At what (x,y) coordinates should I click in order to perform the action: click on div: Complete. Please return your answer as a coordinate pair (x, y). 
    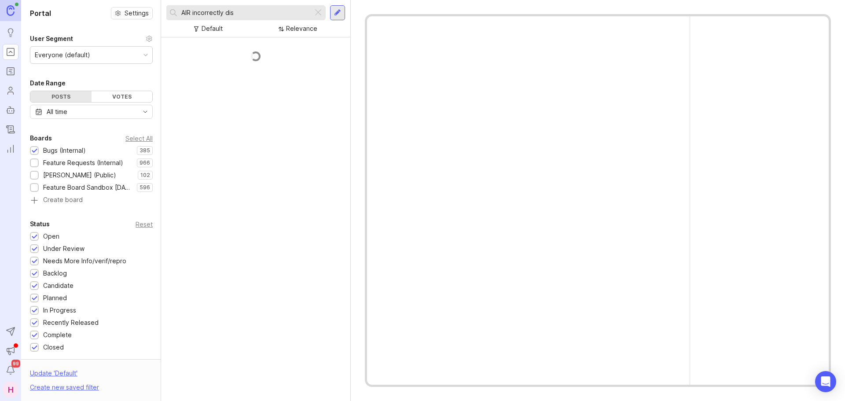
    Looking at the image, I should click on (57, 335).